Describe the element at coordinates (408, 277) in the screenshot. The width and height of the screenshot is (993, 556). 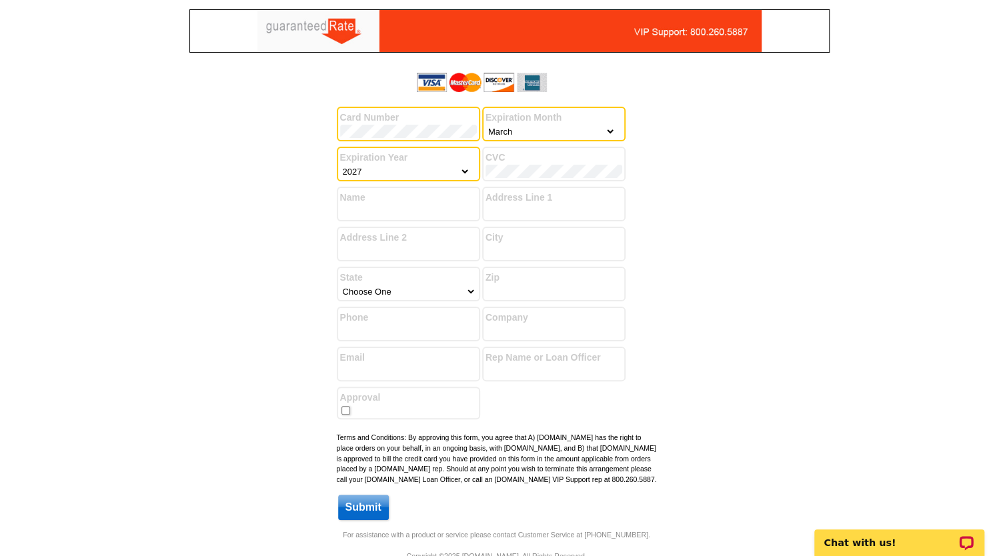
I see `label: State` at that location.